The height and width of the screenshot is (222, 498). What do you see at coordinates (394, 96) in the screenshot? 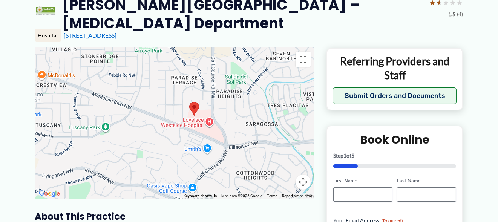
I see `button: Submit Orders and Documents` at bounding box center [394, 96].